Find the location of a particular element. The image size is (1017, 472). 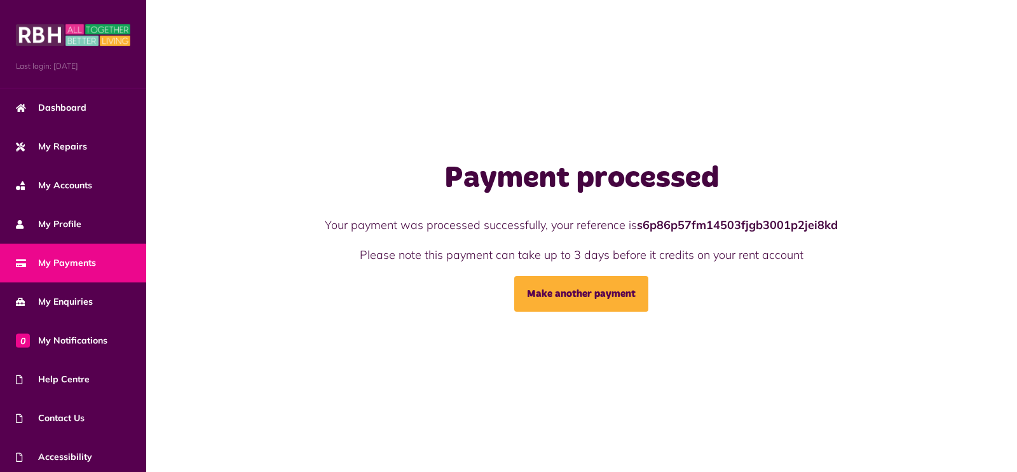

span: My Payments is located at coordinates (56, 263).